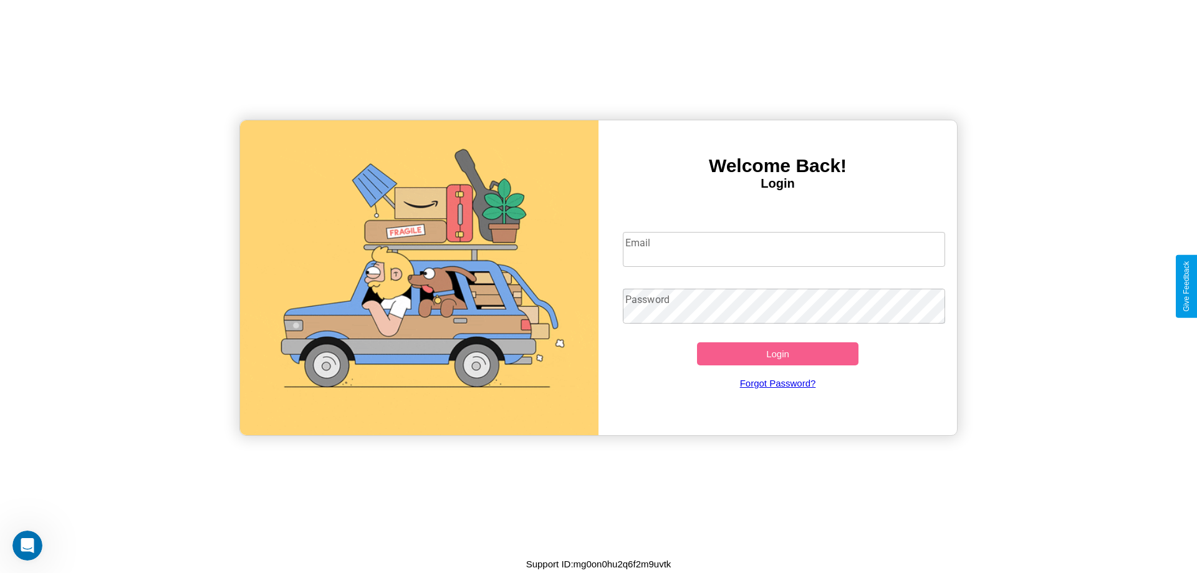 The height and width of the screenshot is (573, 1197). What do you see at coordinates (1186, 286) in the screenshot?
I see `div: Give Feedback` at bounding box center [1186, 286].